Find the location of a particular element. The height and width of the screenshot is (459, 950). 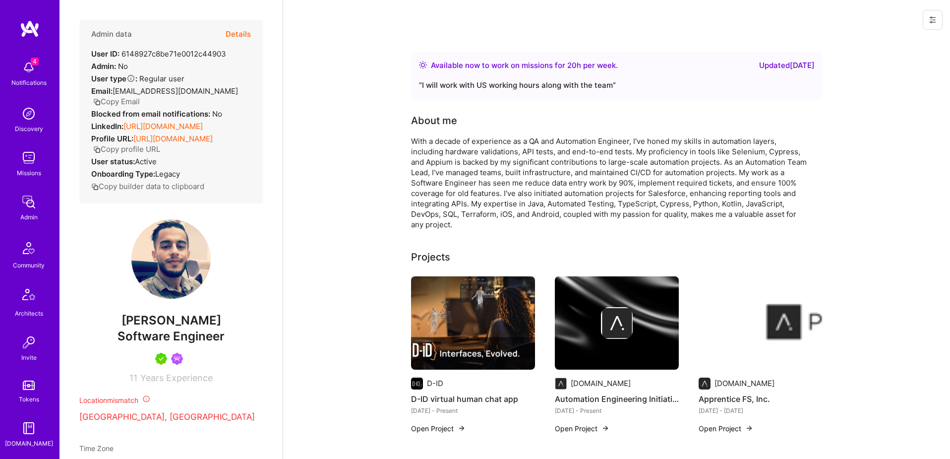

div: Regular user is located at coordinates (138, 78).